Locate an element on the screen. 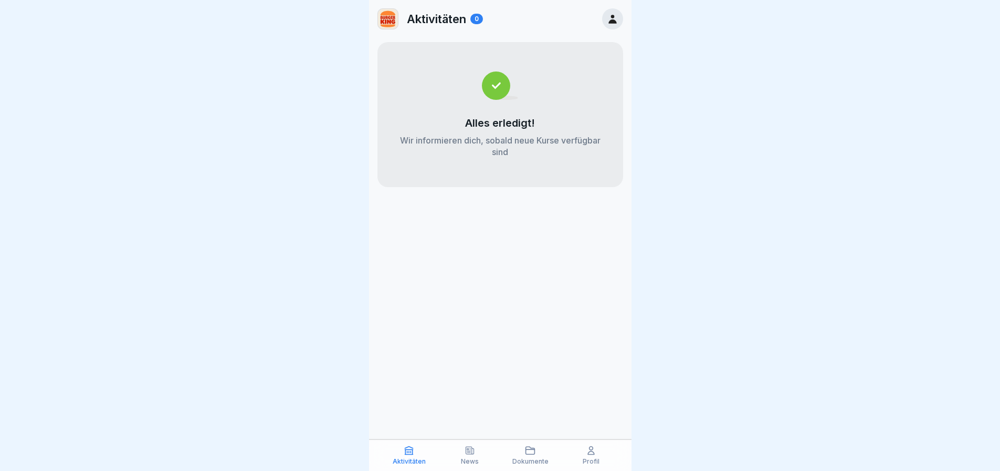  img: w2f18lwxr3adf3talrpwf6id.png is located at coordinates (388, 19).